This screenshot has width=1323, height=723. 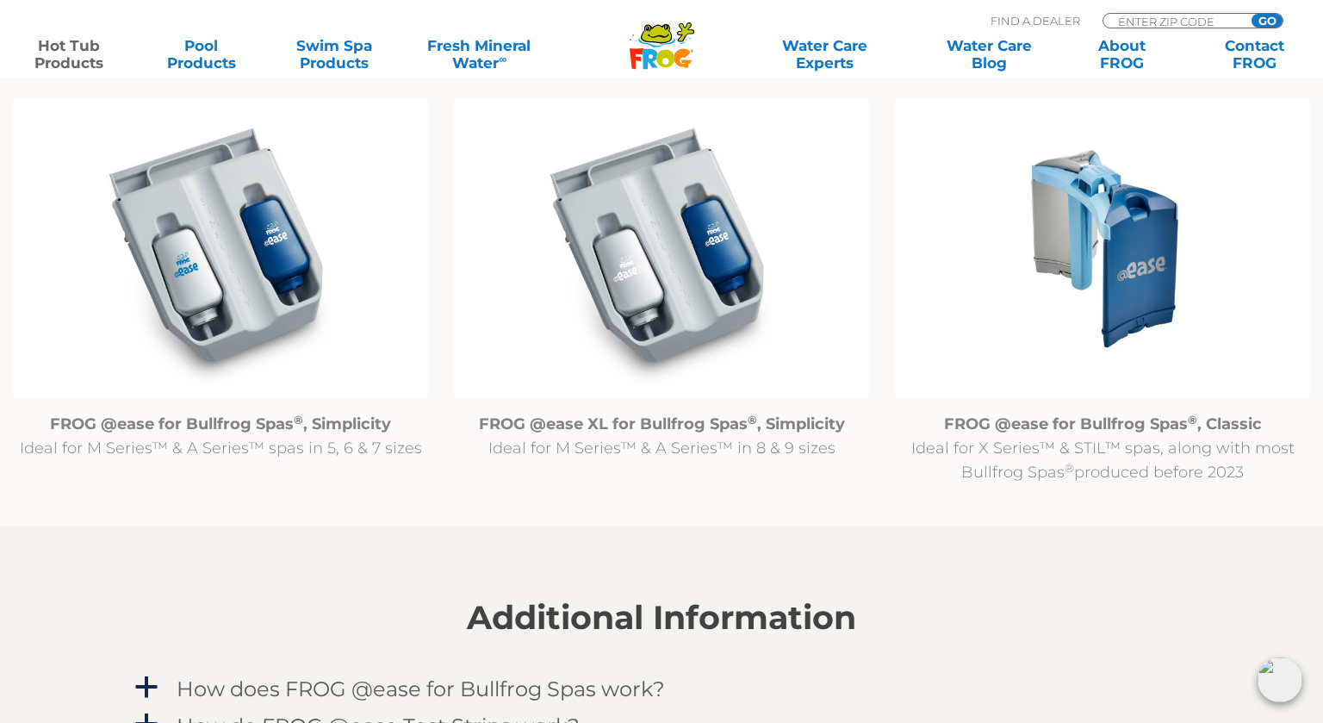 What do you see at coordinates (1254, 54) in the screenshot?
I see `a: ContactFROG` at bounding box center [1254, 54].